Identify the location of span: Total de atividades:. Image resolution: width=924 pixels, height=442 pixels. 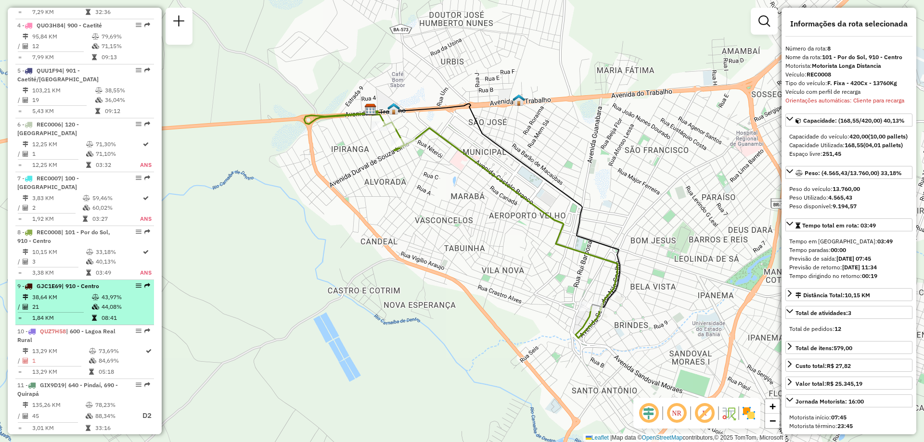
(823, 313).